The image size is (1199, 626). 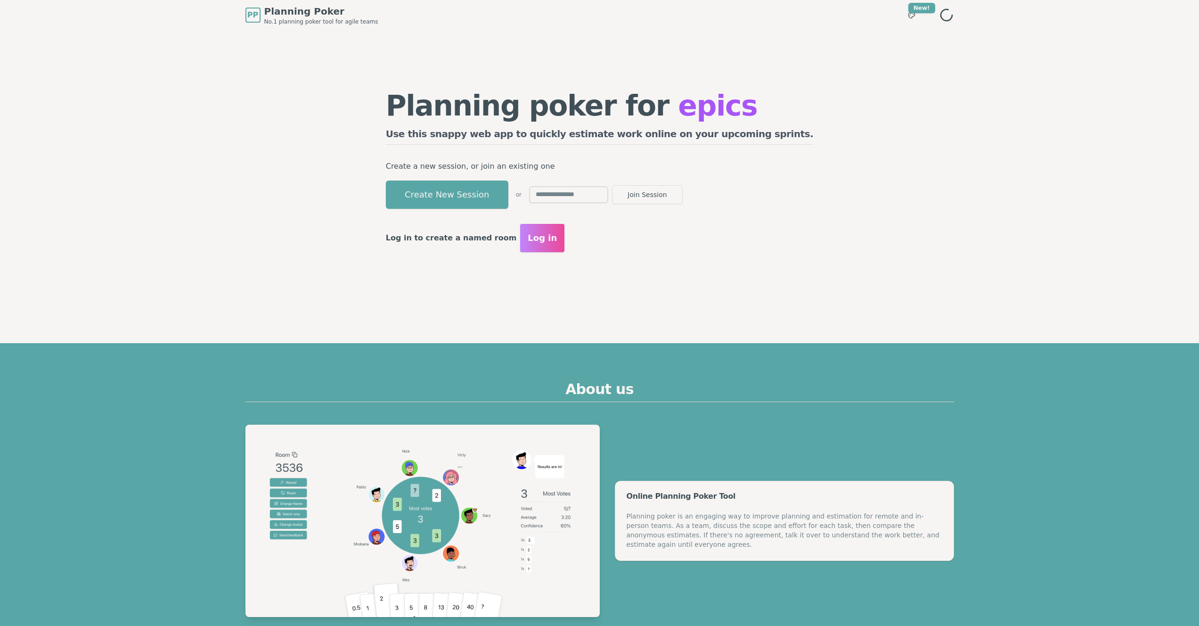 What do you see at coordinates (600, 166) in the screenshot?
I see `p: Create a new session, or join an existing one` at bounding box center [600, 166].